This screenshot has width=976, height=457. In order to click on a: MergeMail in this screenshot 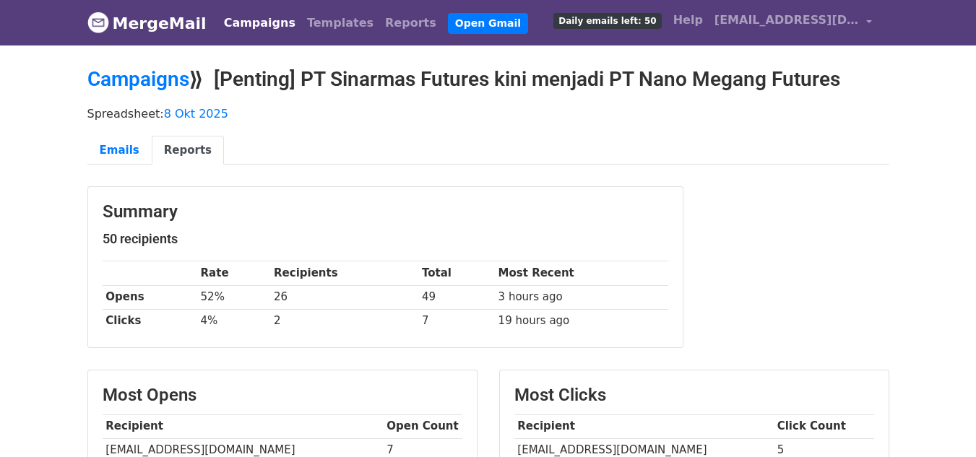, I will do `click(147, 23)`.